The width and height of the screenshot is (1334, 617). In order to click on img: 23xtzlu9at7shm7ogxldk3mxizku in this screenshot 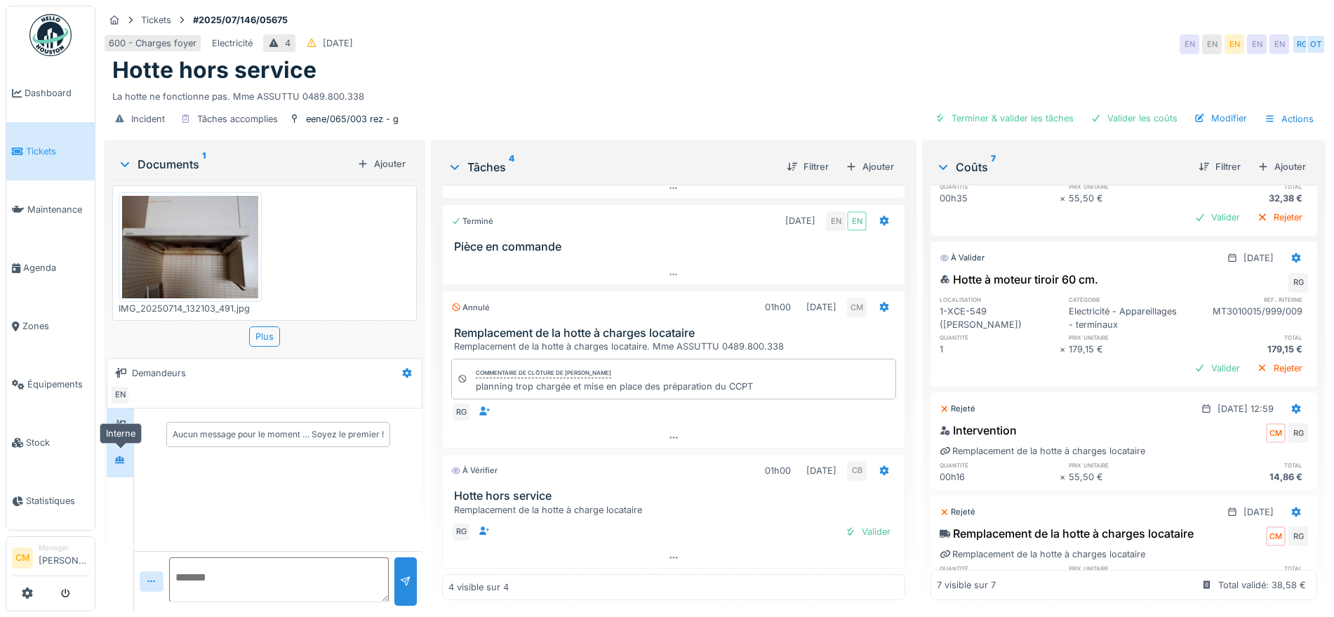, I will do `click(190, 247)`.